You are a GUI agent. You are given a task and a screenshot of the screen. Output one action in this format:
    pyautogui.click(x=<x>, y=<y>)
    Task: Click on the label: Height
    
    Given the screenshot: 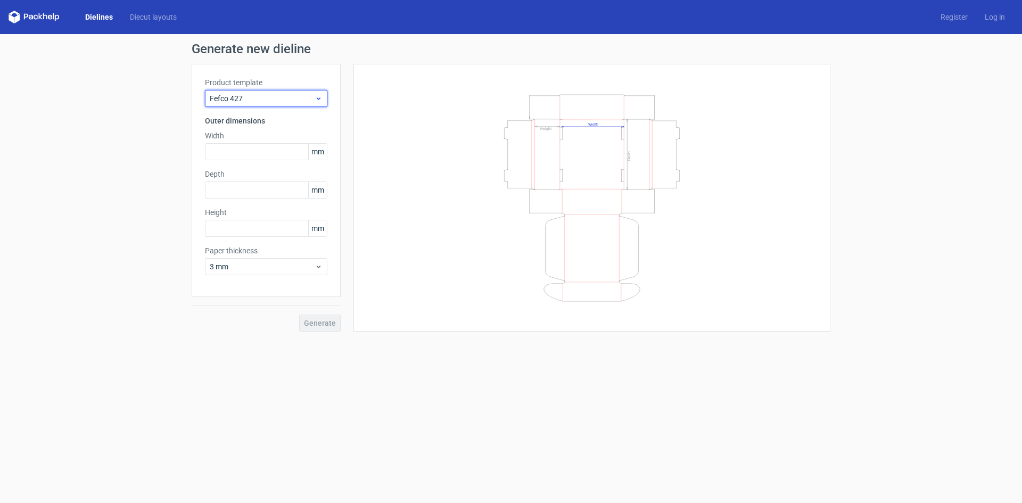 What is the action you would take?
    pyautogui.click(x=266, y=212)
    